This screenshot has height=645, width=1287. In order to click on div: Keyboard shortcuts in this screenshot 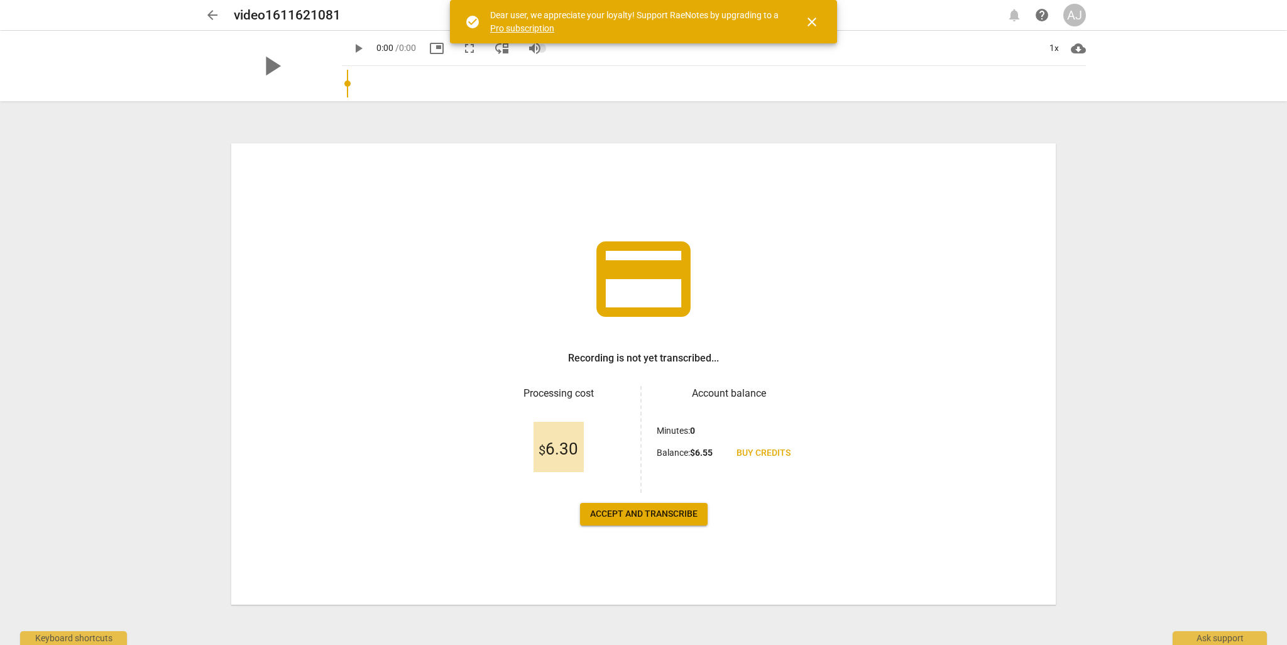, I will do `click(74, 638)`.